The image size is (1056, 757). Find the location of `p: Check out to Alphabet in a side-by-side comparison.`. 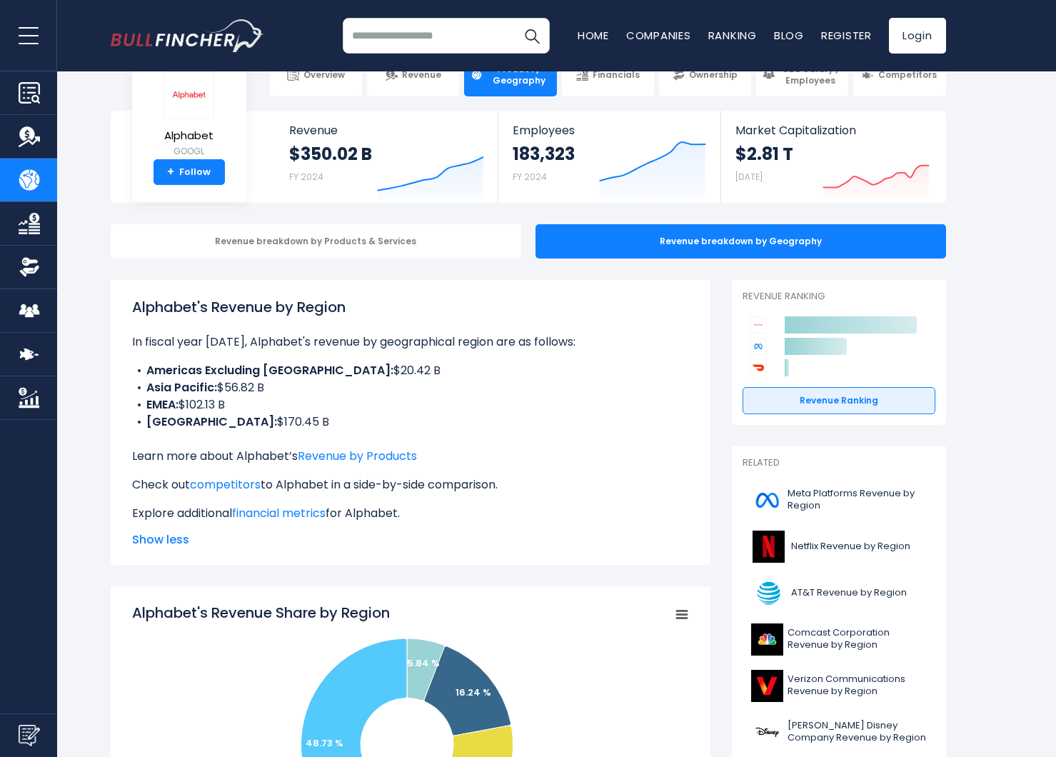

p: Check out to Alphabet in a side-by-side comparison. is located at coordinates (411, 485).